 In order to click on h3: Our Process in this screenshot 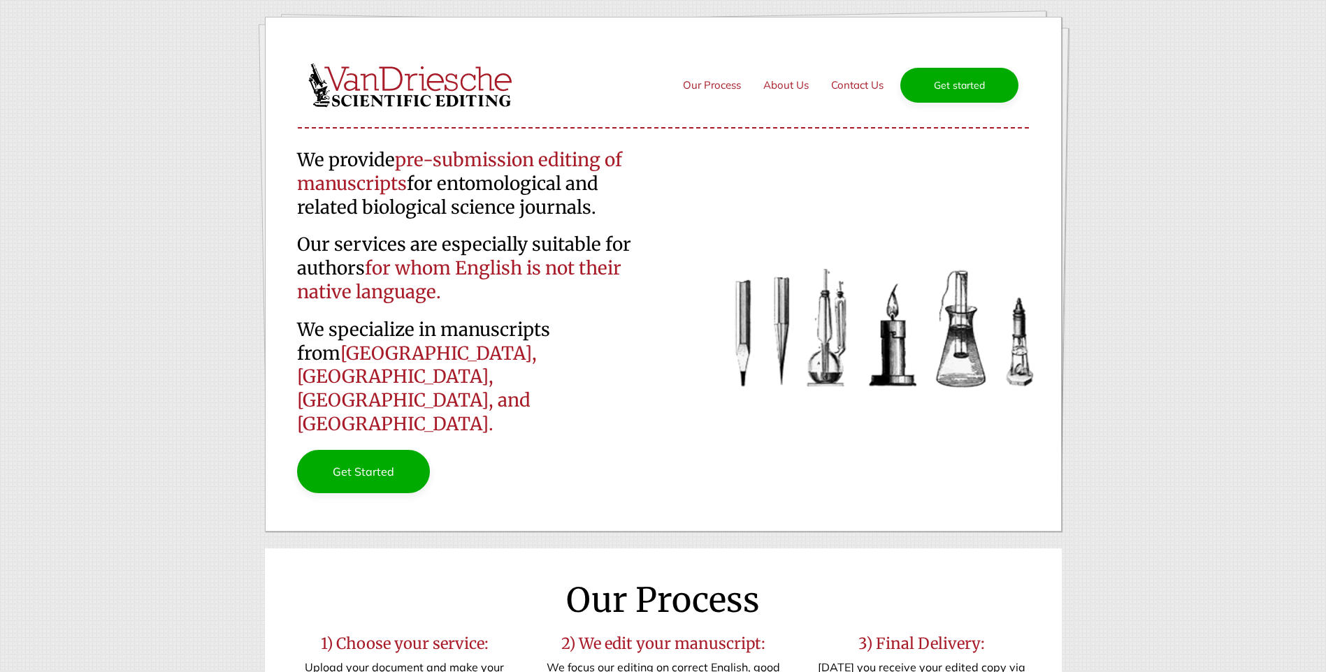, I will do `click(663, 600)`.